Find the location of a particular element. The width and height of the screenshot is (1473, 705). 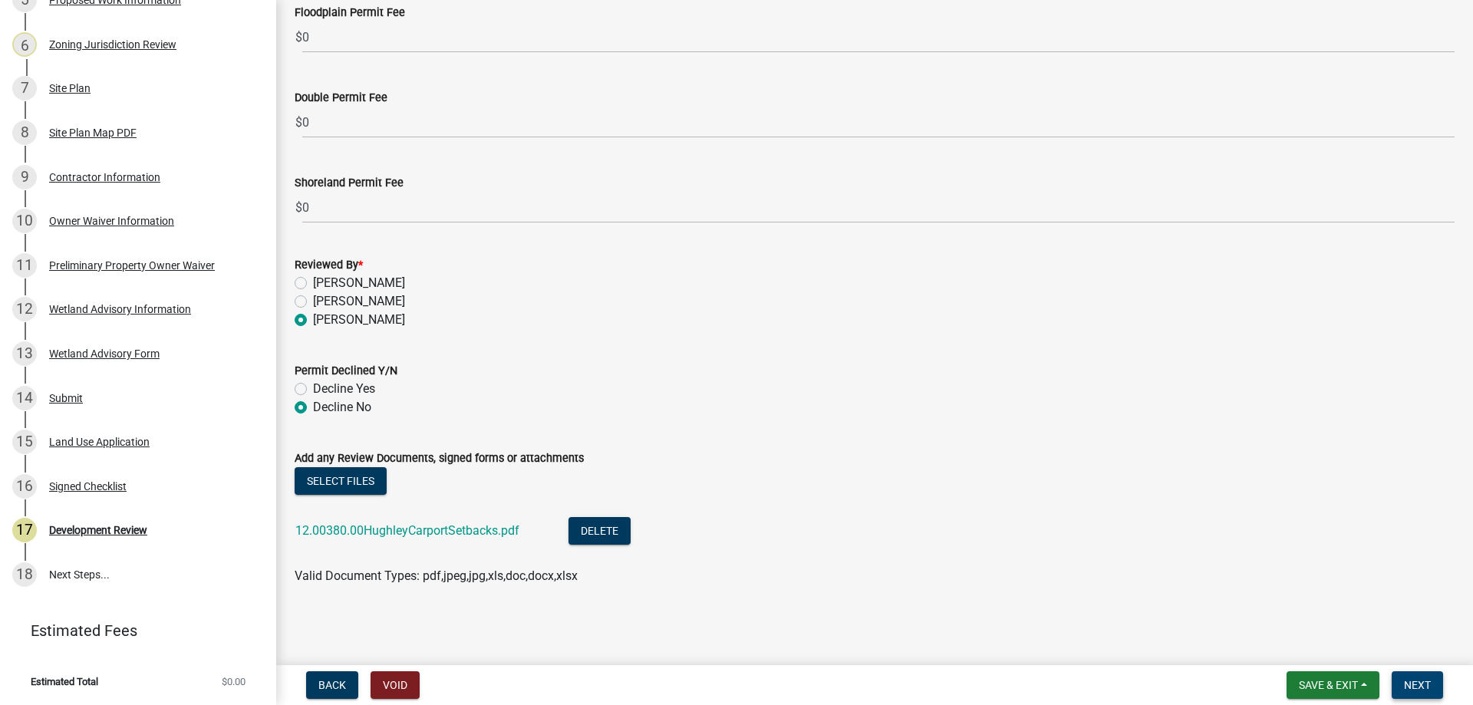

button: Delete is located at coordinates (599, 531).